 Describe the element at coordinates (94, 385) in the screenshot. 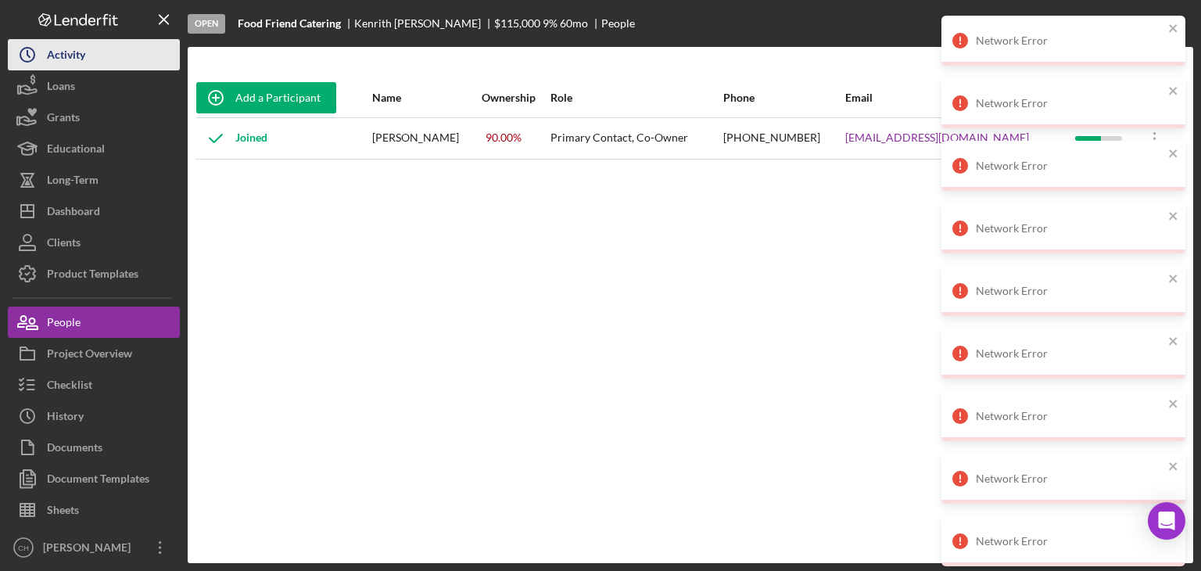

I see `button: Checklist` at that location.